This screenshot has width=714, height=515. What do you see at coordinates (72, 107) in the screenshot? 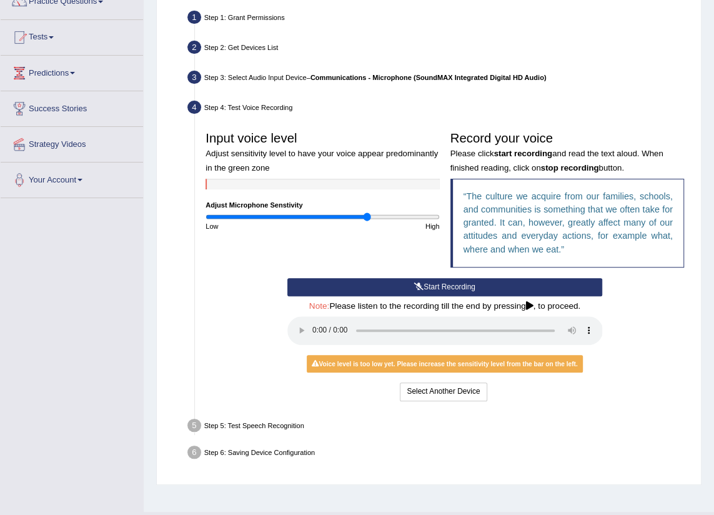
I see `a: Success Stories` at bounding box center [72, 107].